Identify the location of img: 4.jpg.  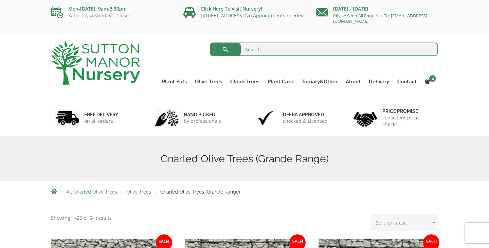
(366, 118).